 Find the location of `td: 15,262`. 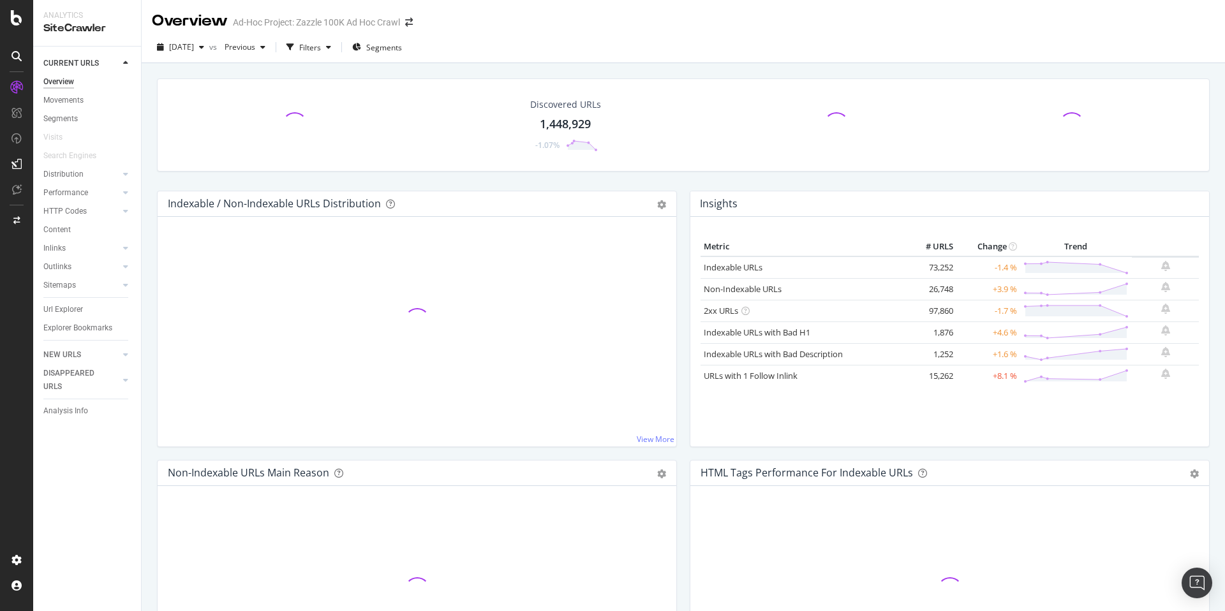

td: 15,262 is located at coordinates (931, 376).